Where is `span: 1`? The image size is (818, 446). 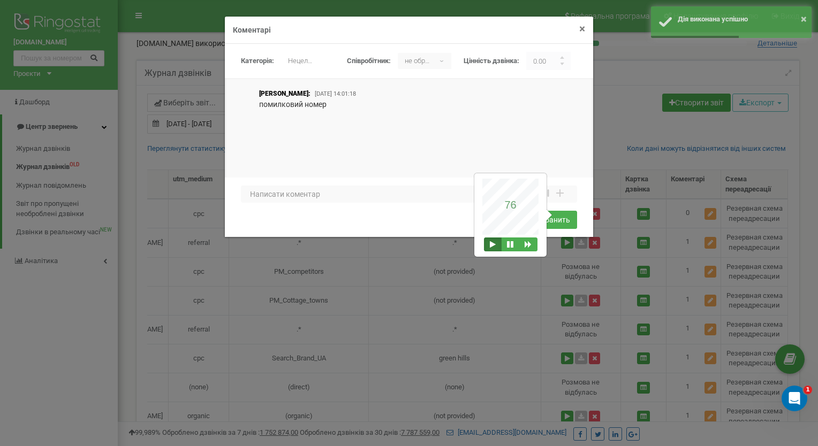
span: 1 is located at coordinates (807, 390).